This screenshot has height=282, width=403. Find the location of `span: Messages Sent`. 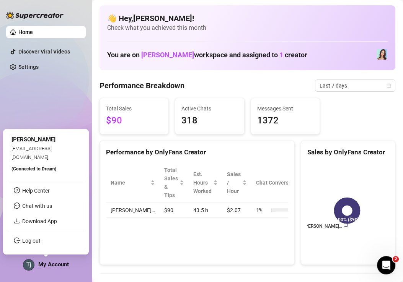

span: Messages Sent is located at coordinates (285, 109).